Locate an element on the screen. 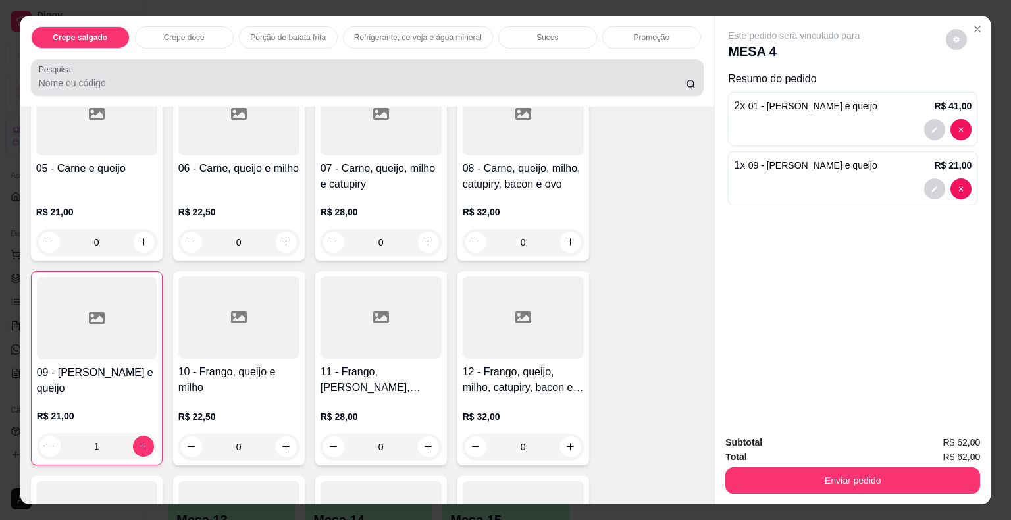 This screenshot has width=1011, height=520. p: Porção de batata frita is located at coordinates (288, 38).